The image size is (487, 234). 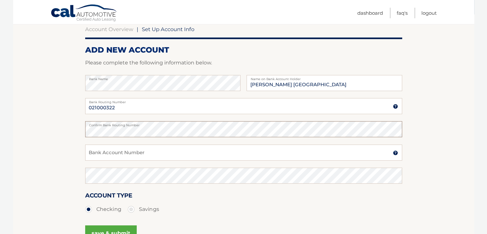 I want to click on p: Please complete the following information below., so click(x=243, y=63).